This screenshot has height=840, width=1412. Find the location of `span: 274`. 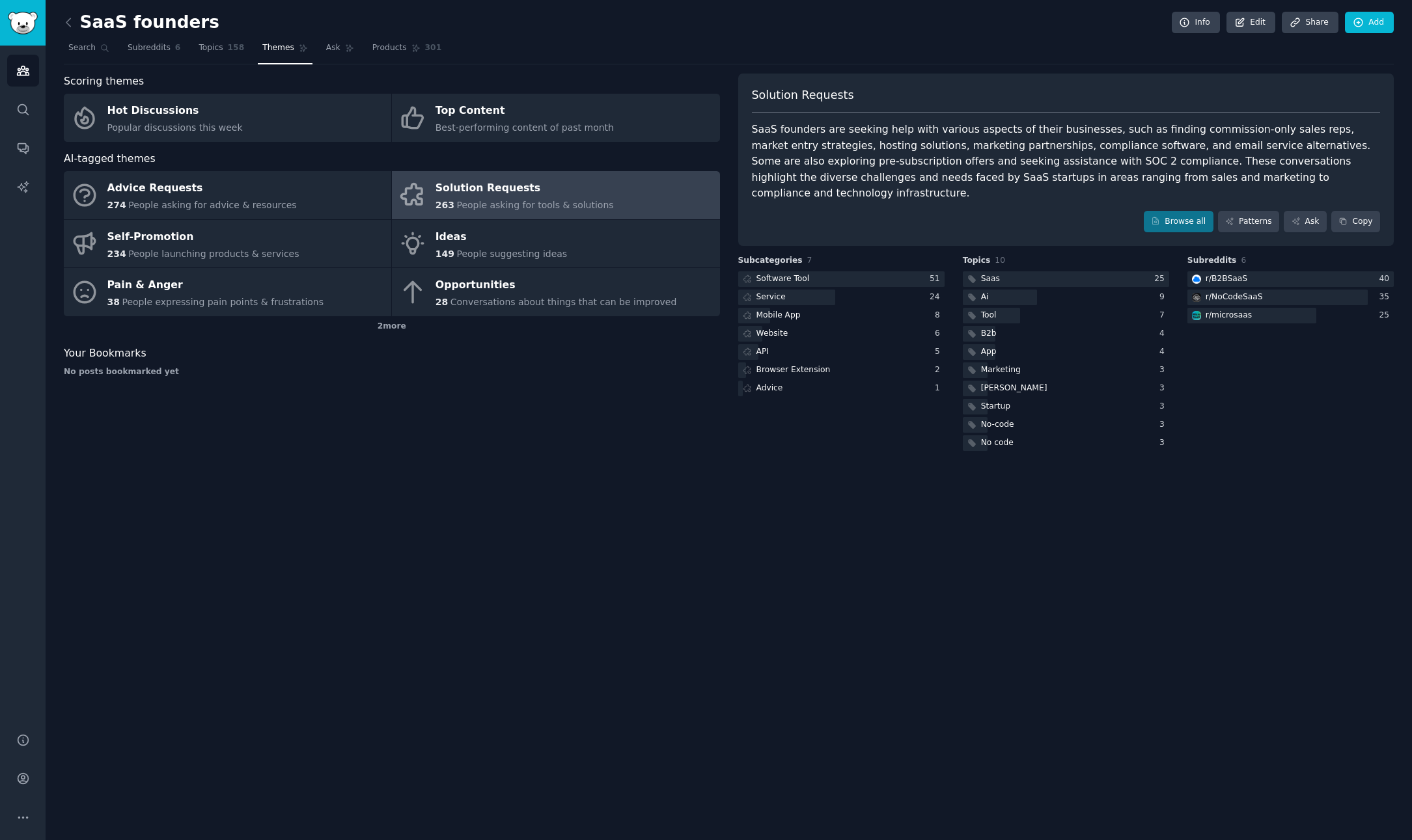

span: 274 is located at coordinates (117, 205).